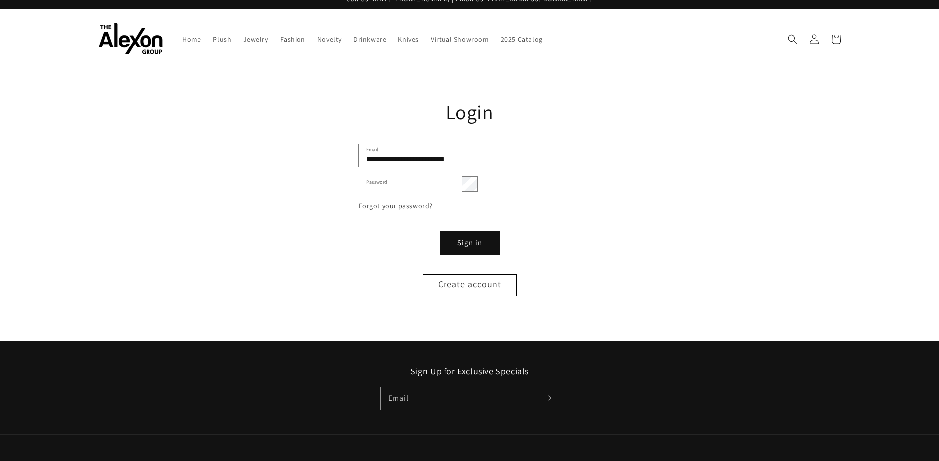 This screenshot has height=461, width=939. Describe the element at coordinates (460, 39) in the screenshot. I see `span: Virtual Showroom` at that location.